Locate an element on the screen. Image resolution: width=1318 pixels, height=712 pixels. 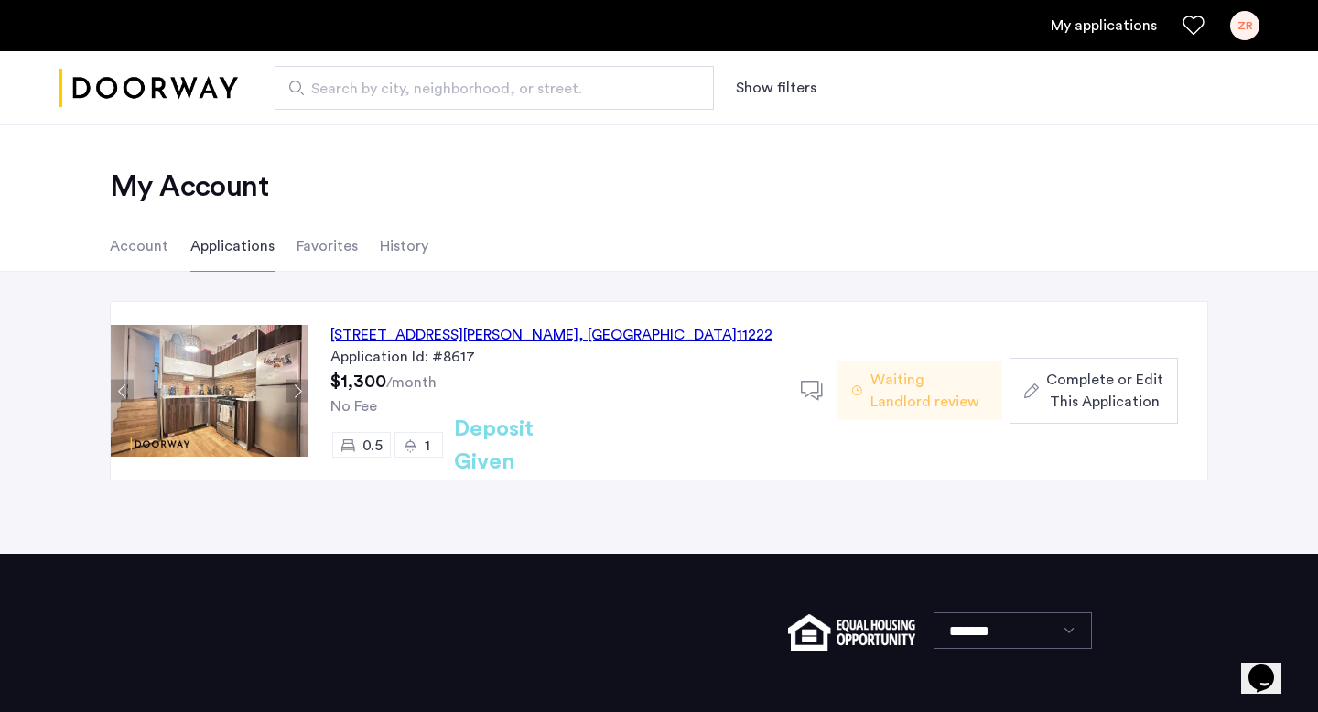
img: logo is located at coordinates (148, 88).